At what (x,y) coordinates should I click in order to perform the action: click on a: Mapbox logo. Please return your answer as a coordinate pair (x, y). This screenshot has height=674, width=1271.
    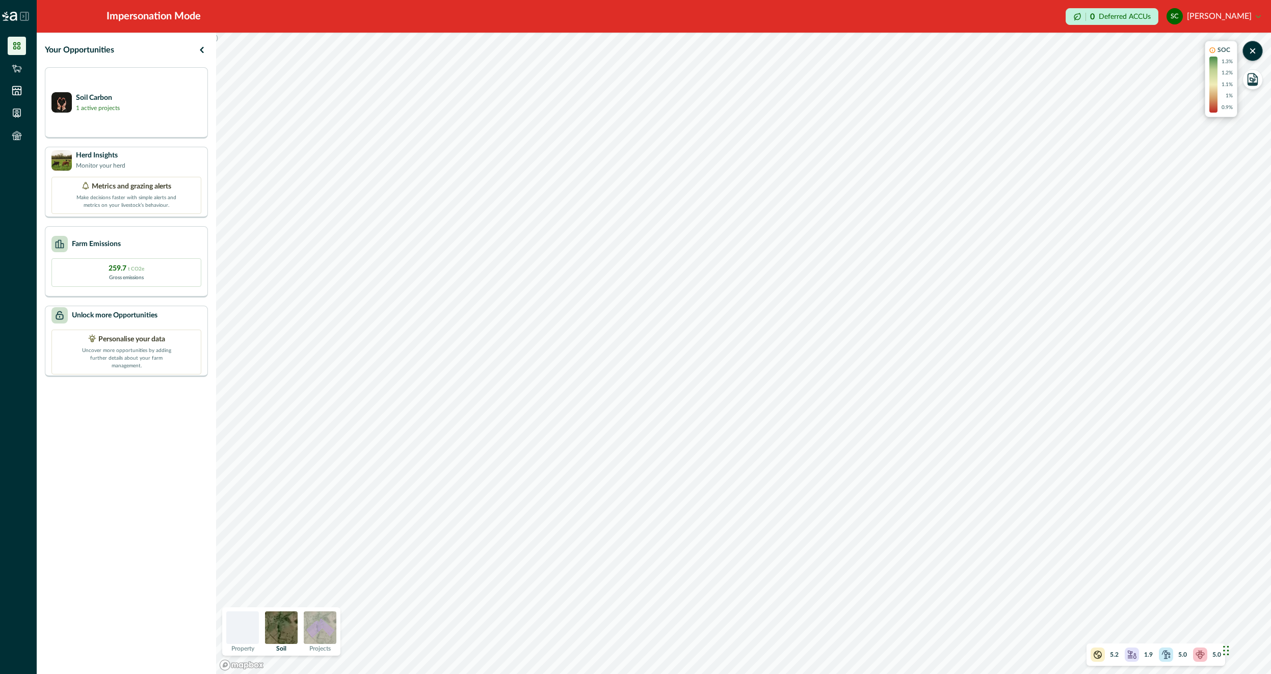
    Looking at the image, I should click on (242, 665).